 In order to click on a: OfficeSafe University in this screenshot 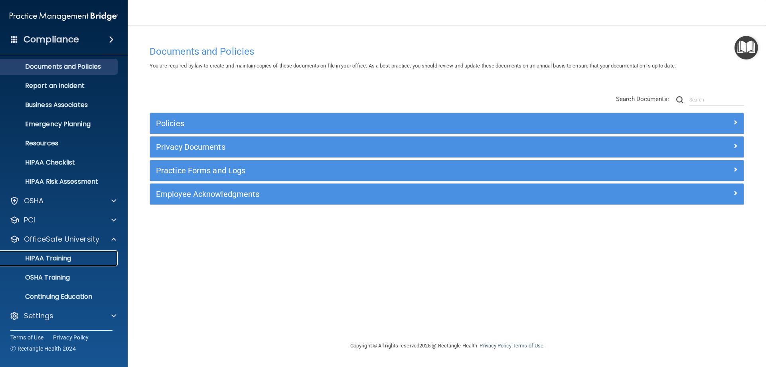, I will do `click(63, 239)`.